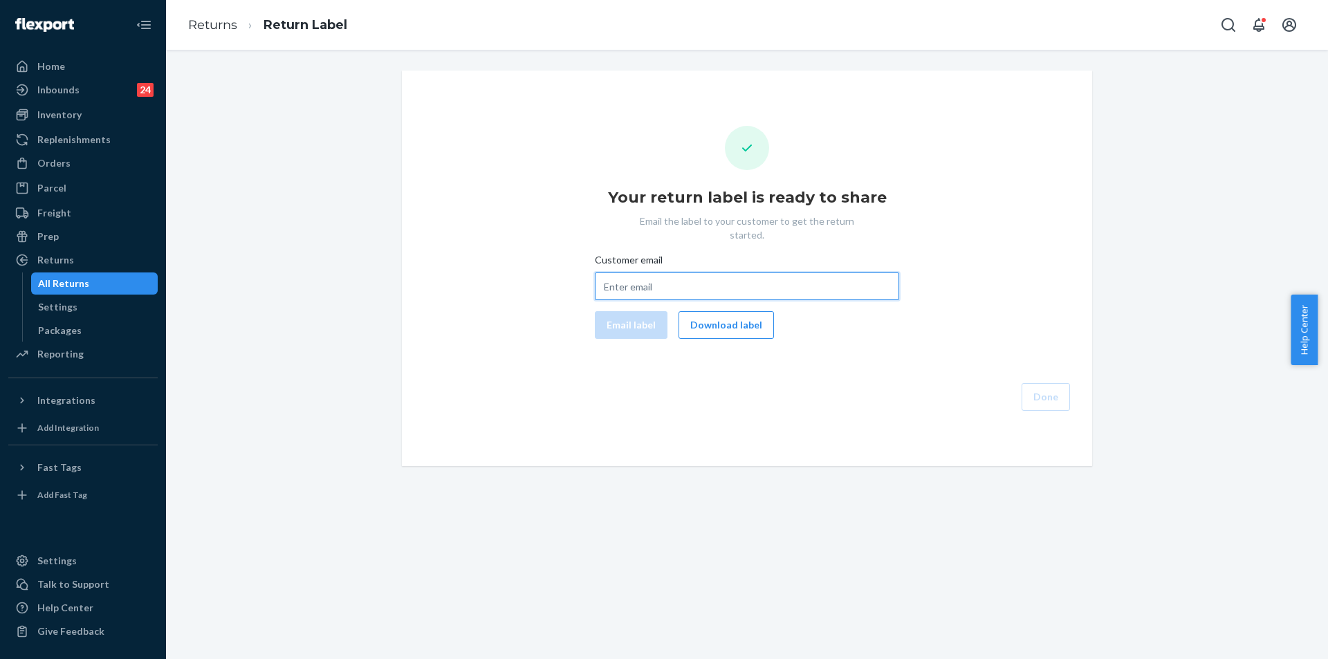 The image size is (1328, 659). Describe the element at coordinates (95, 331) in the screenshot. I see `a: Packages` at that location.